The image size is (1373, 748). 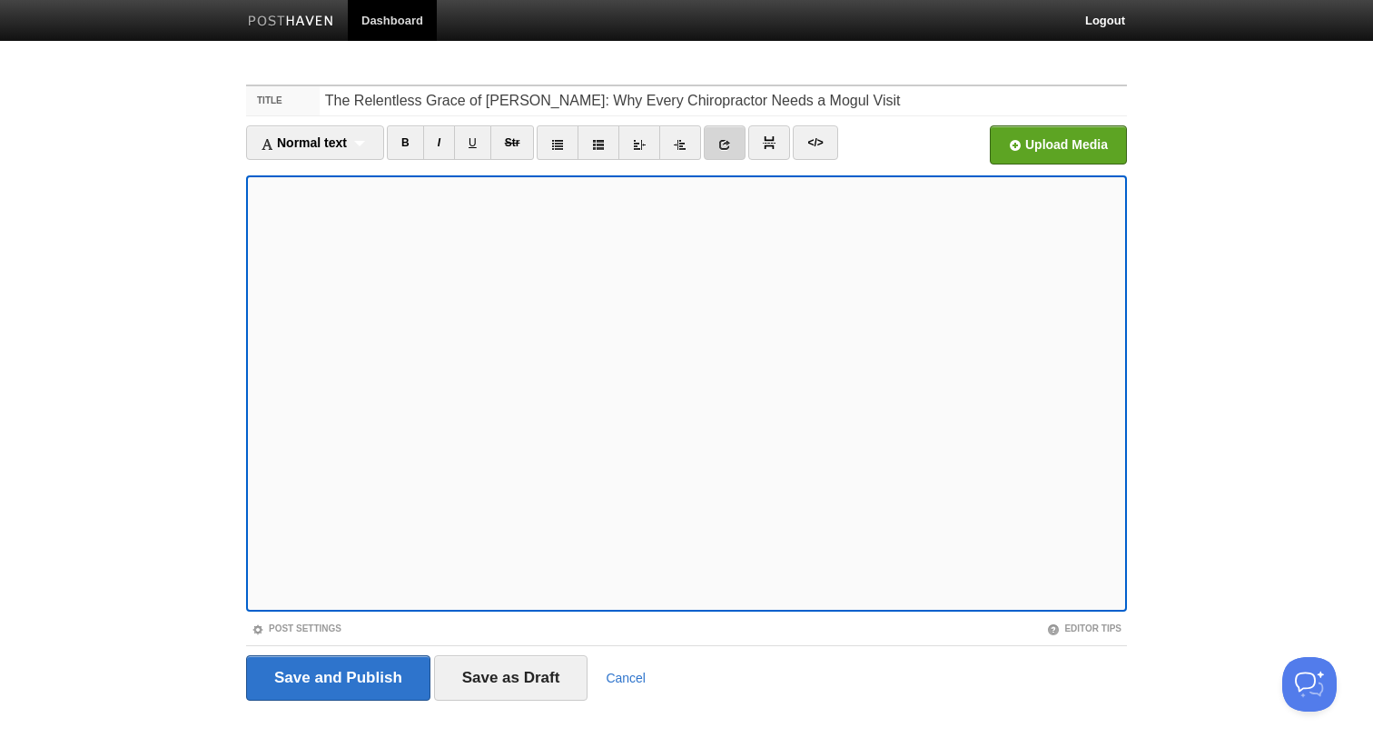 I want to click on a: Post Settings, so click(x=296, y=628).